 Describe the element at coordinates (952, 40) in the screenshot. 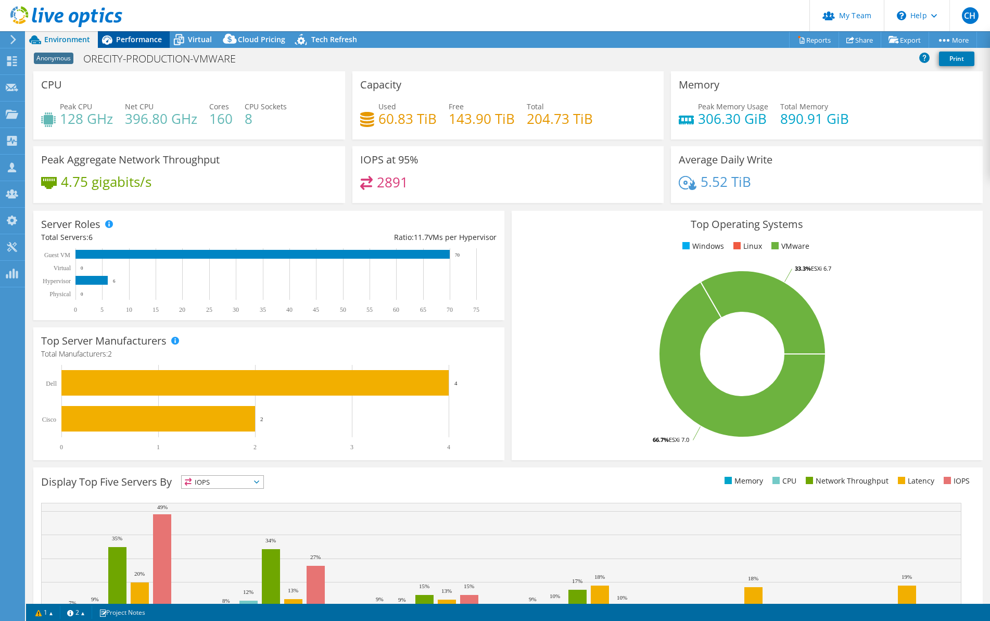

I see `a: More` at that location.